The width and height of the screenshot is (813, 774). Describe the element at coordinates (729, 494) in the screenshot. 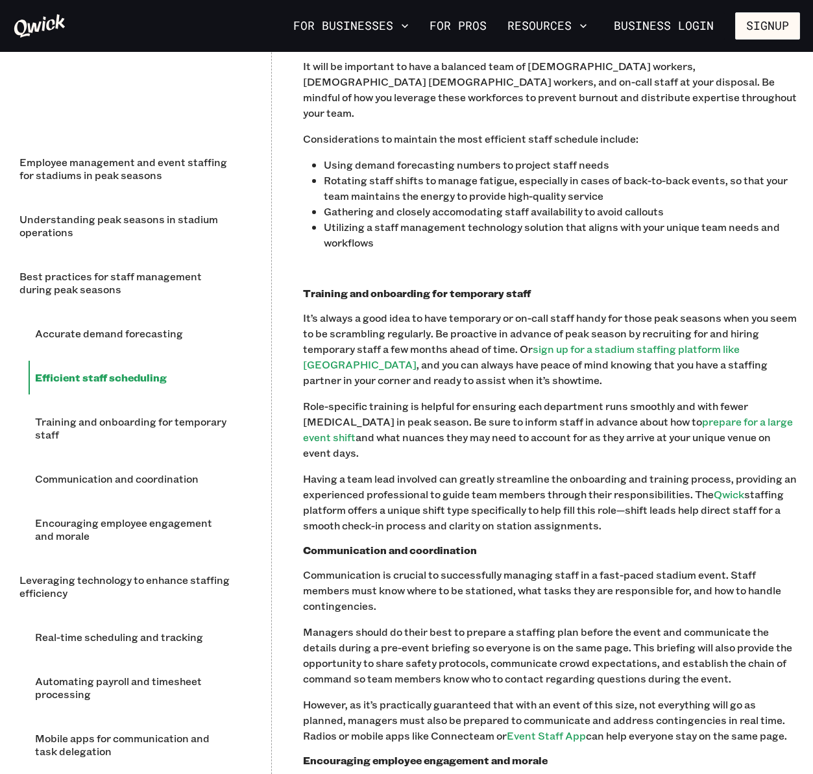

I see `a: Qwick` at that location.